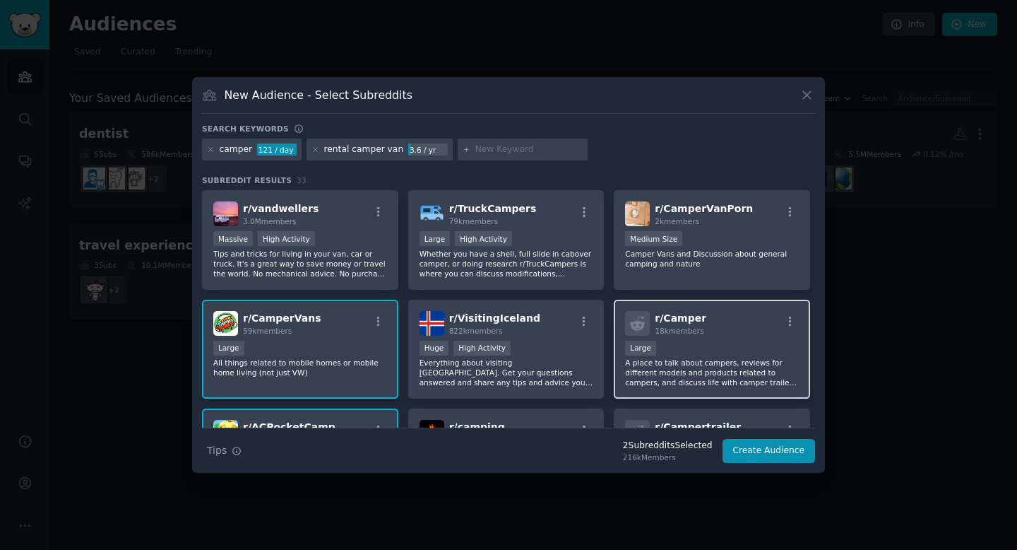 This screenshot has height=550, width=1017. I want to click on span: 3.0M members, so click(270, 221).